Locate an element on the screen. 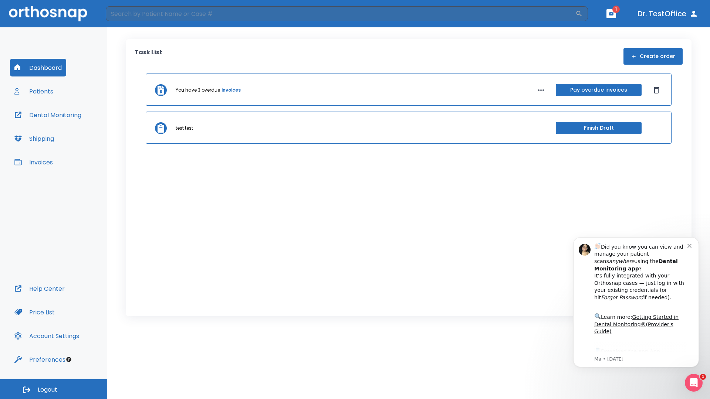  button: Create order is located at coordinates (653, 56).